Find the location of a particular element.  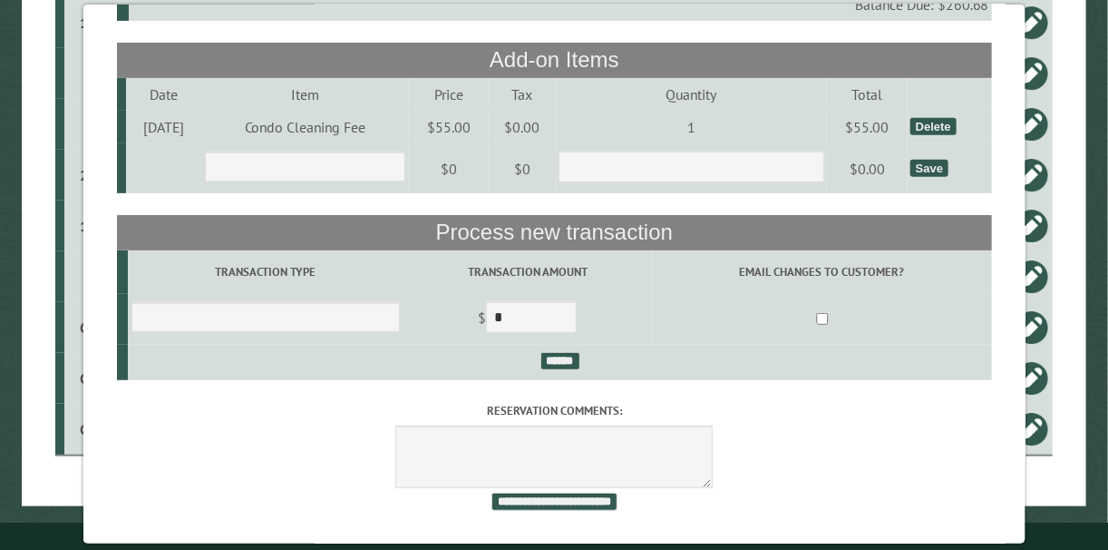

div: C2 is located at coordinates (88, 327).